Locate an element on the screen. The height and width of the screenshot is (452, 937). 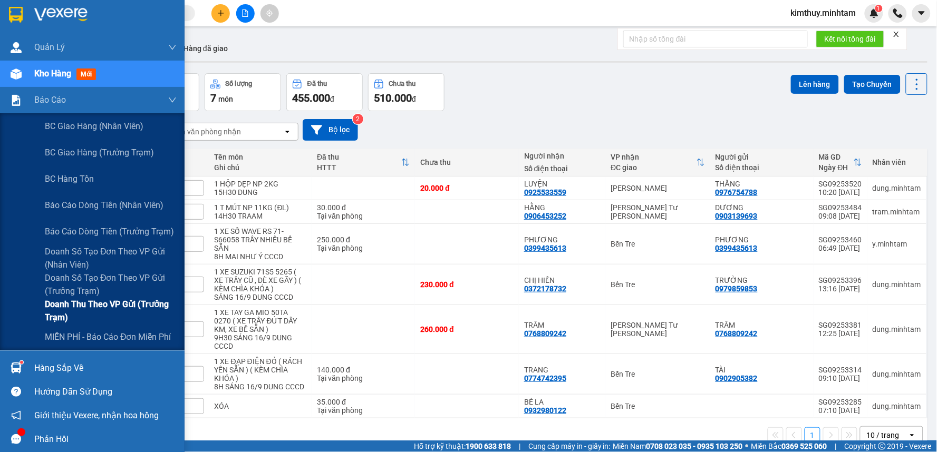
span: Kết nối tổng đài is located at coordinates (850, 39).